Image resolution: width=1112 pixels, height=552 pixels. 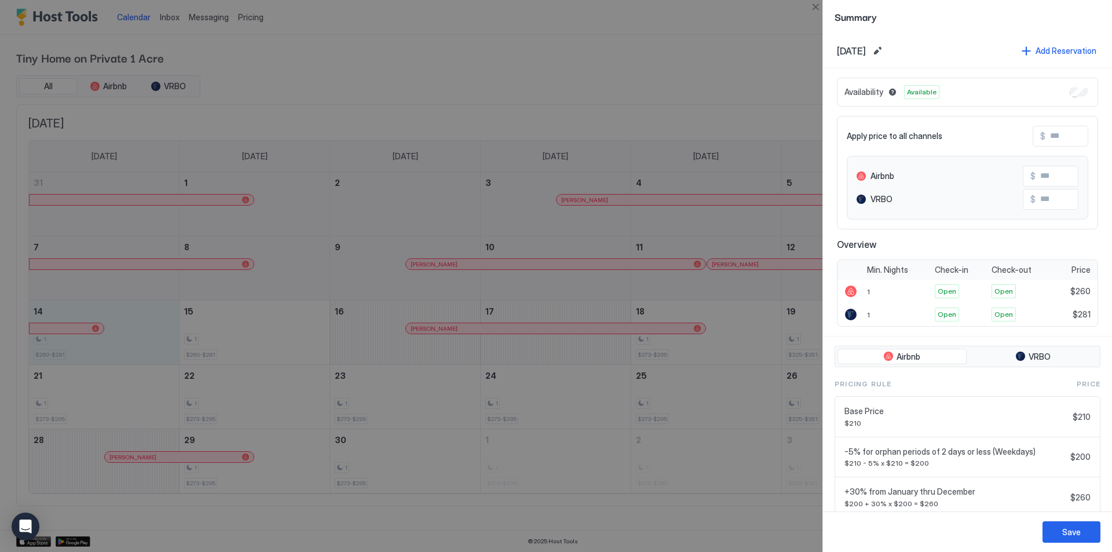 I want to click on div: Add Reservation, so click(x=1066, y=50).